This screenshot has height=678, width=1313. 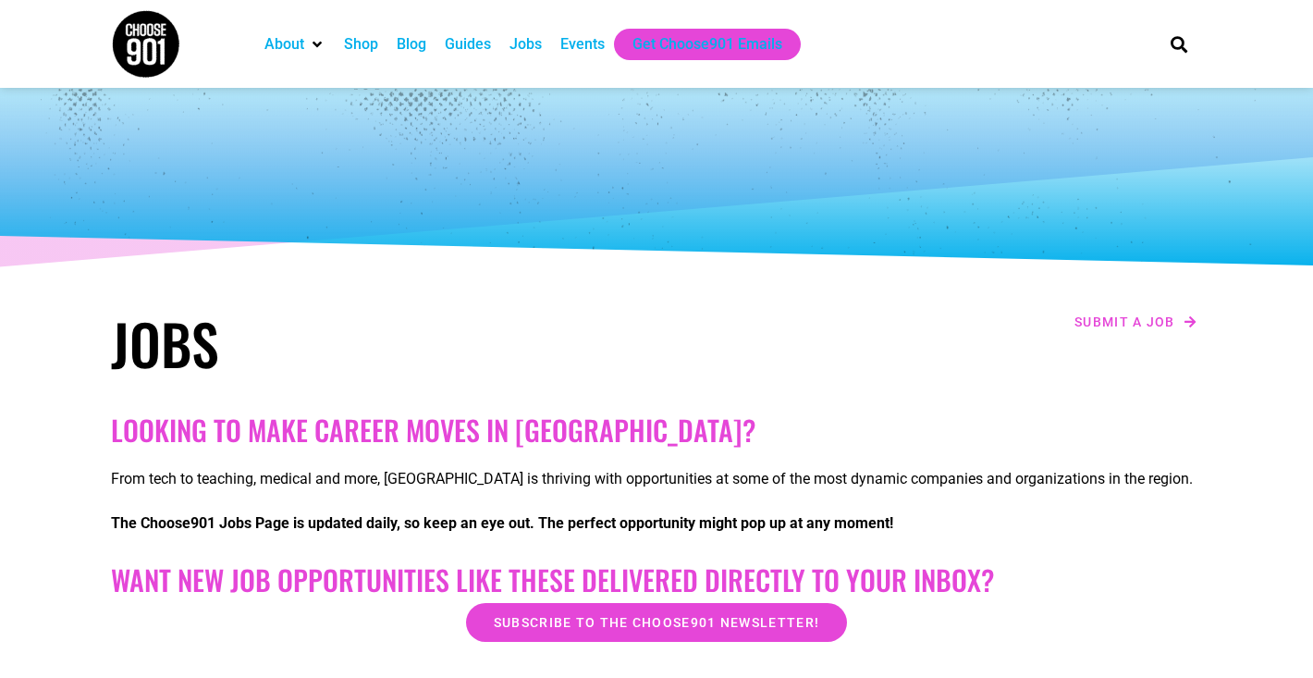 What do you see at coordinates (379, 343) in the screenshot?
I see `h1: Jobs` at bounding box center [379, 343].